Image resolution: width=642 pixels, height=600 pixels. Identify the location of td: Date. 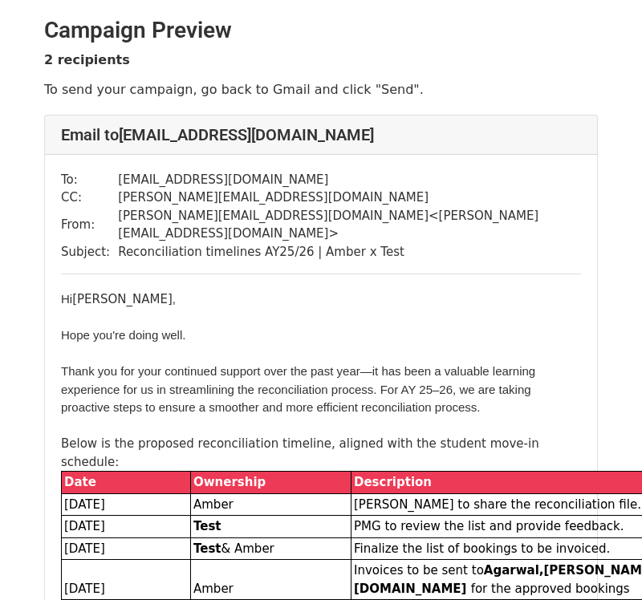
(126, 483).